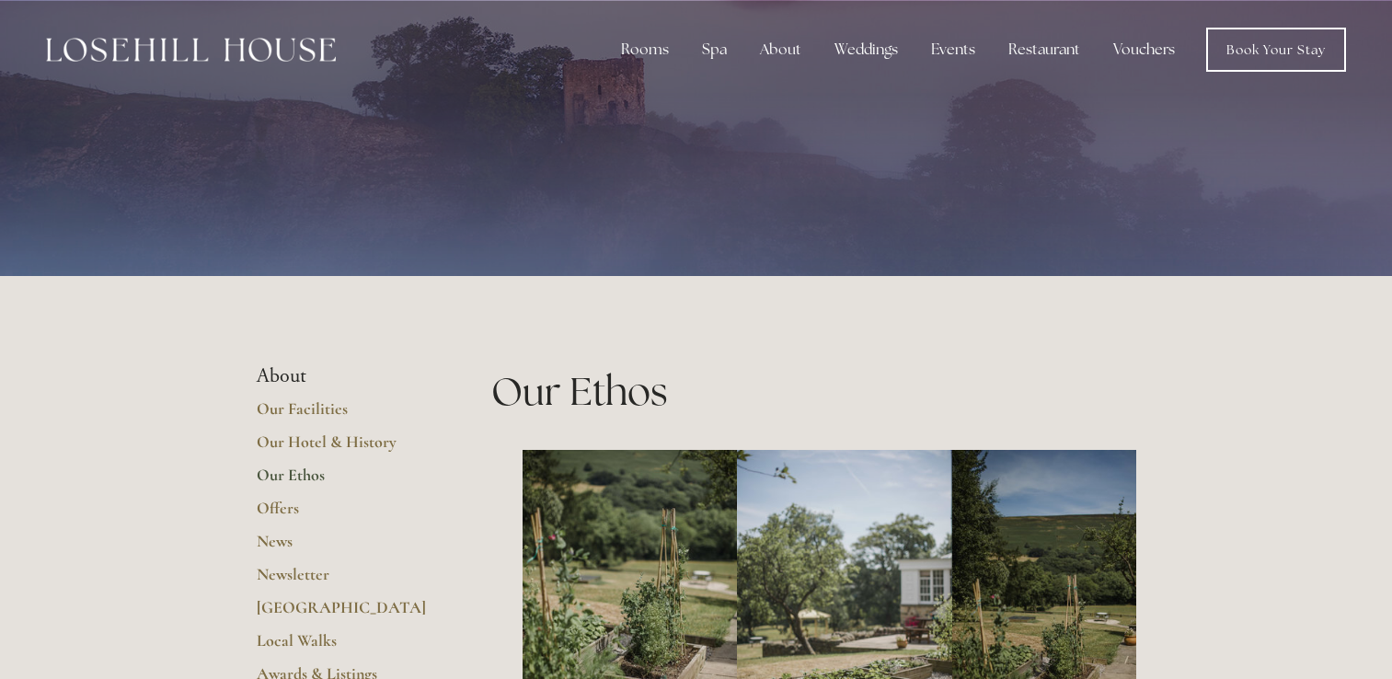 The width and height of the screenshot is (1392, 679). I want to click on h1: Our Ethos, so click(813, 391).